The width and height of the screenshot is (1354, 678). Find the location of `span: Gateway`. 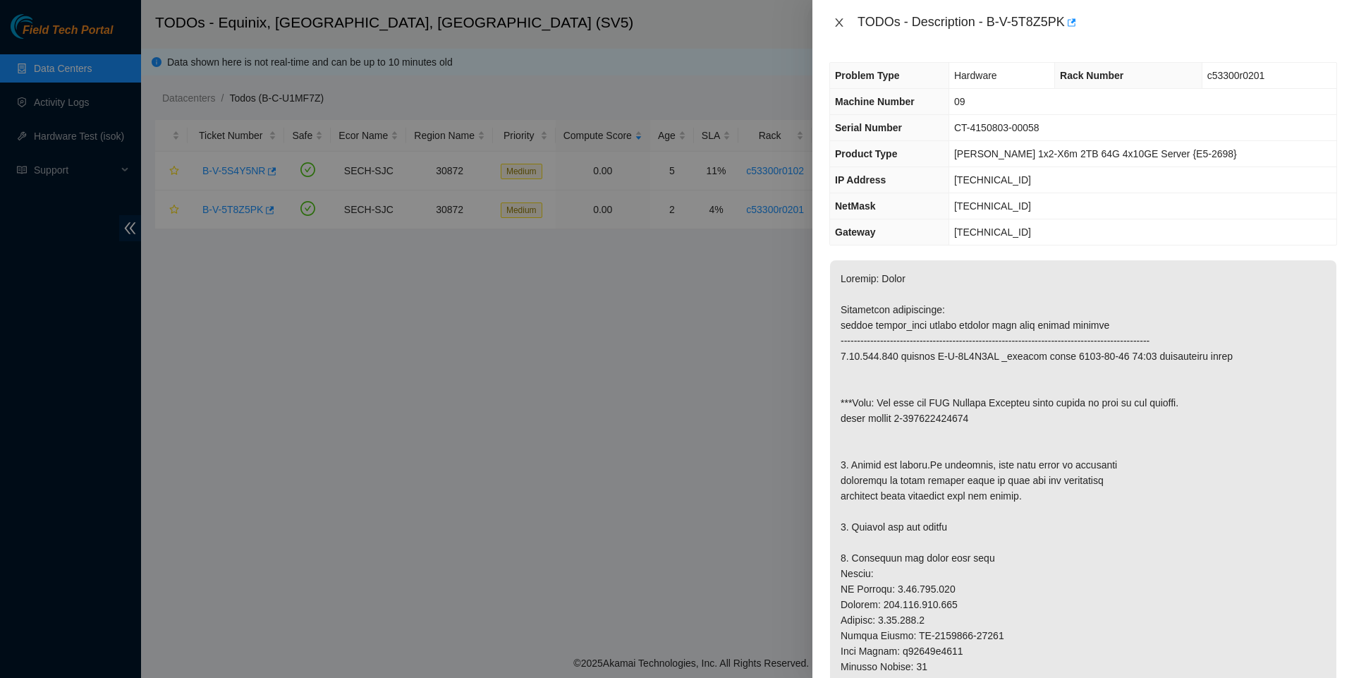

span: Gateway is located at coordinates (855, 232).